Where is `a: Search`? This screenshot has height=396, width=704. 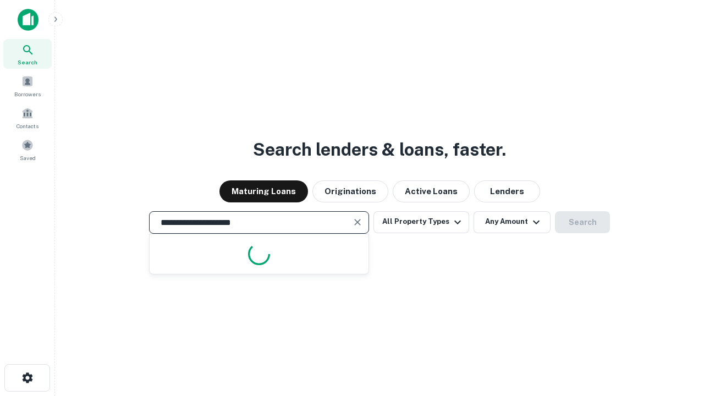
a: Search is located at coordinates (27, 54).